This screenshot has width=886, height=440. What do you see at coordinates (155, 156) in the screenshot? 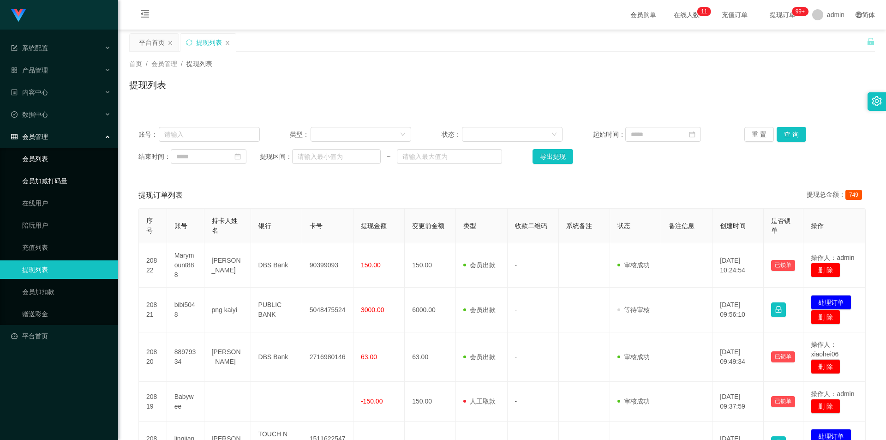
I see `span: 结束时间：` at bounding box center [155, 156].